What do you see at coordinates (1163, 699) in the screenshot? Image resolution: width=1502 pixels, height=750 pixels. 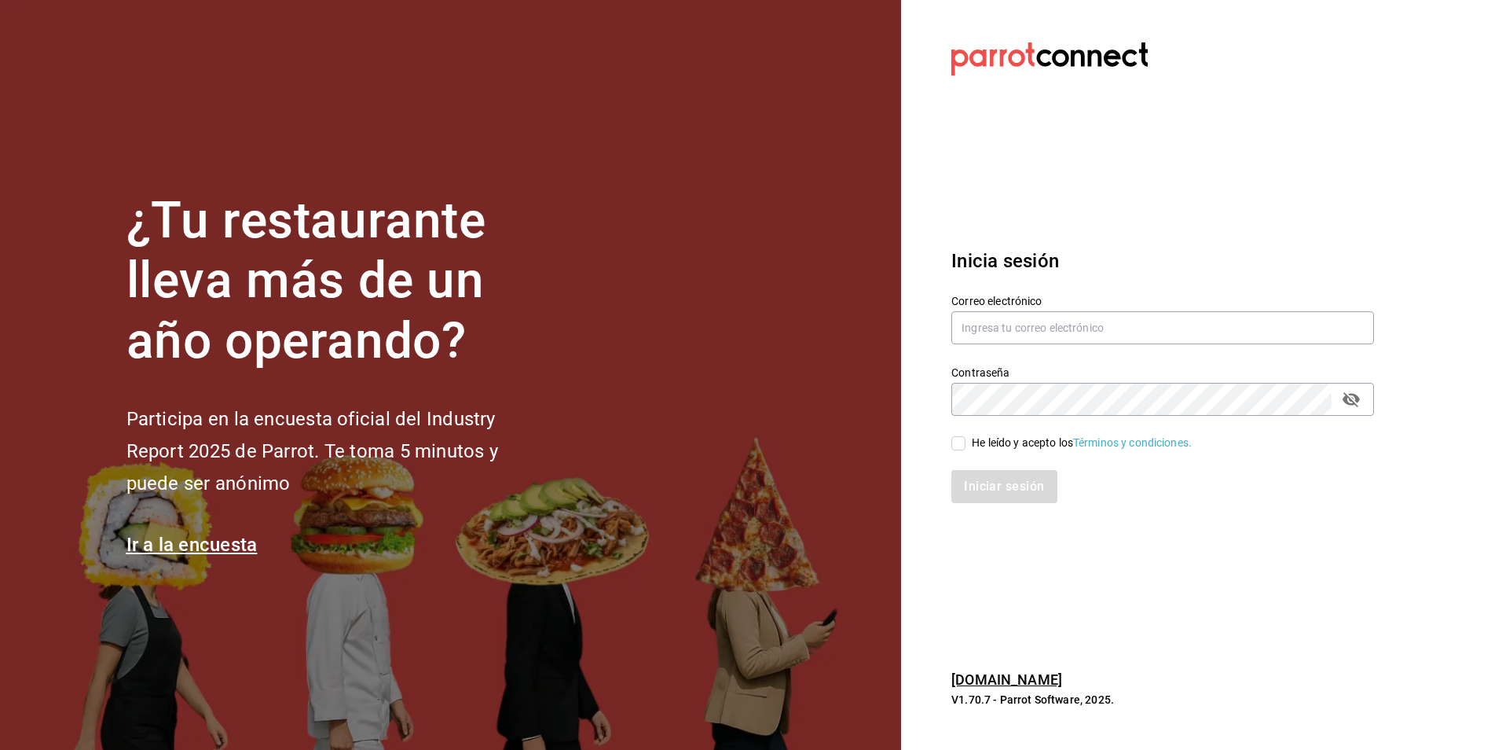 I see `p: V1.70.7 - Parrot Software, 2025.` at bounding box center [1163, 699].